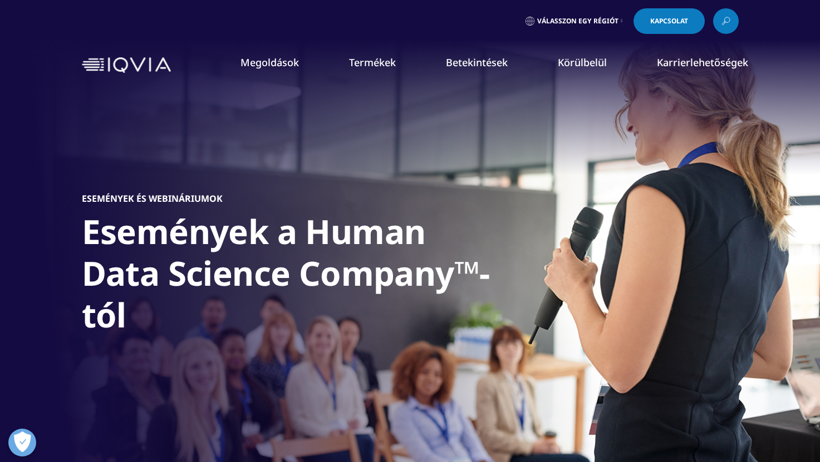  What do you see at coordinates (152, 199) in the screenshot?
I see `font: Események és webináriumok` at bounding box center [152, 199].